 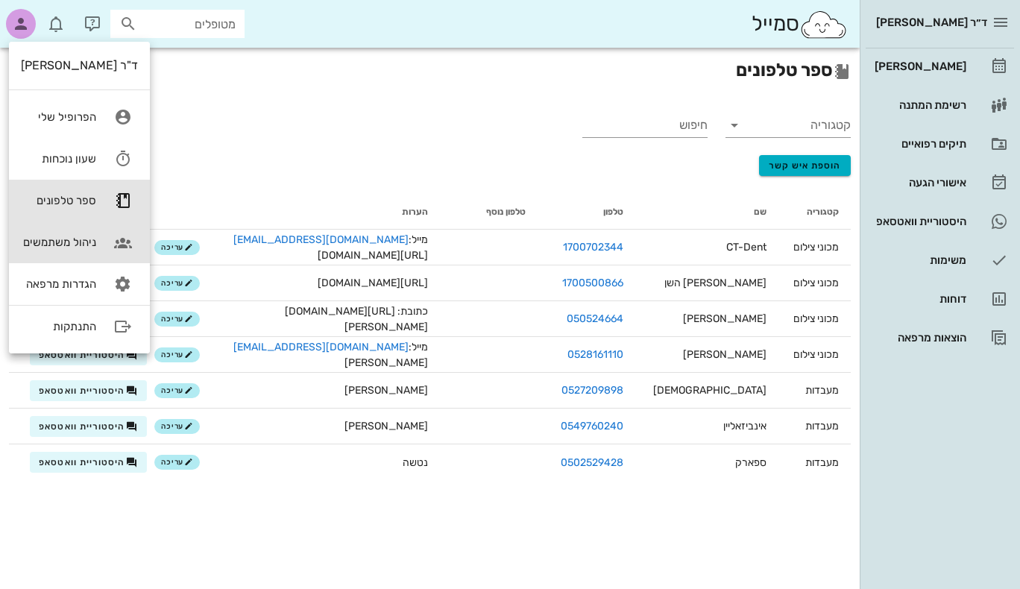 I want to click on th: טלפון נוסף, so click(x=488, y=212).